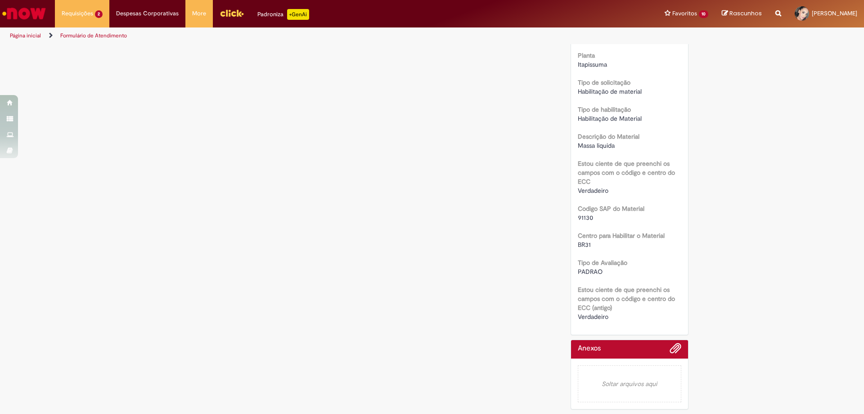 The image size is (864, 414). What do you see at coordinates (590, 271) in the screenshot?
I see `span: PADRAO` at bounding box center [590, 271].